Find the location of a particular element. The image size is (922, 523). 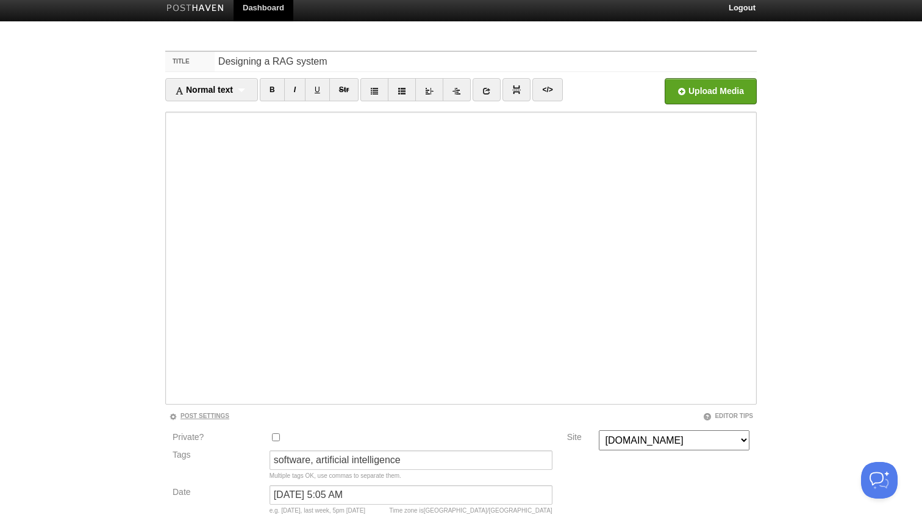

img: pagebreak-icon.png is located at coordinates (517, 90).